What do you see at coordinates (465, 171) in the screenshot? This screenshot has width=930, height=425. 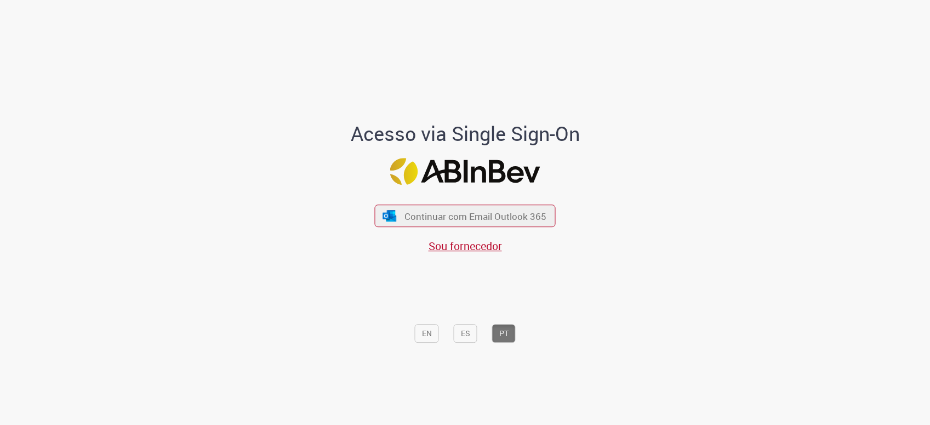 I see `img: Logo ABInBev` at bounding box center [465, 171].